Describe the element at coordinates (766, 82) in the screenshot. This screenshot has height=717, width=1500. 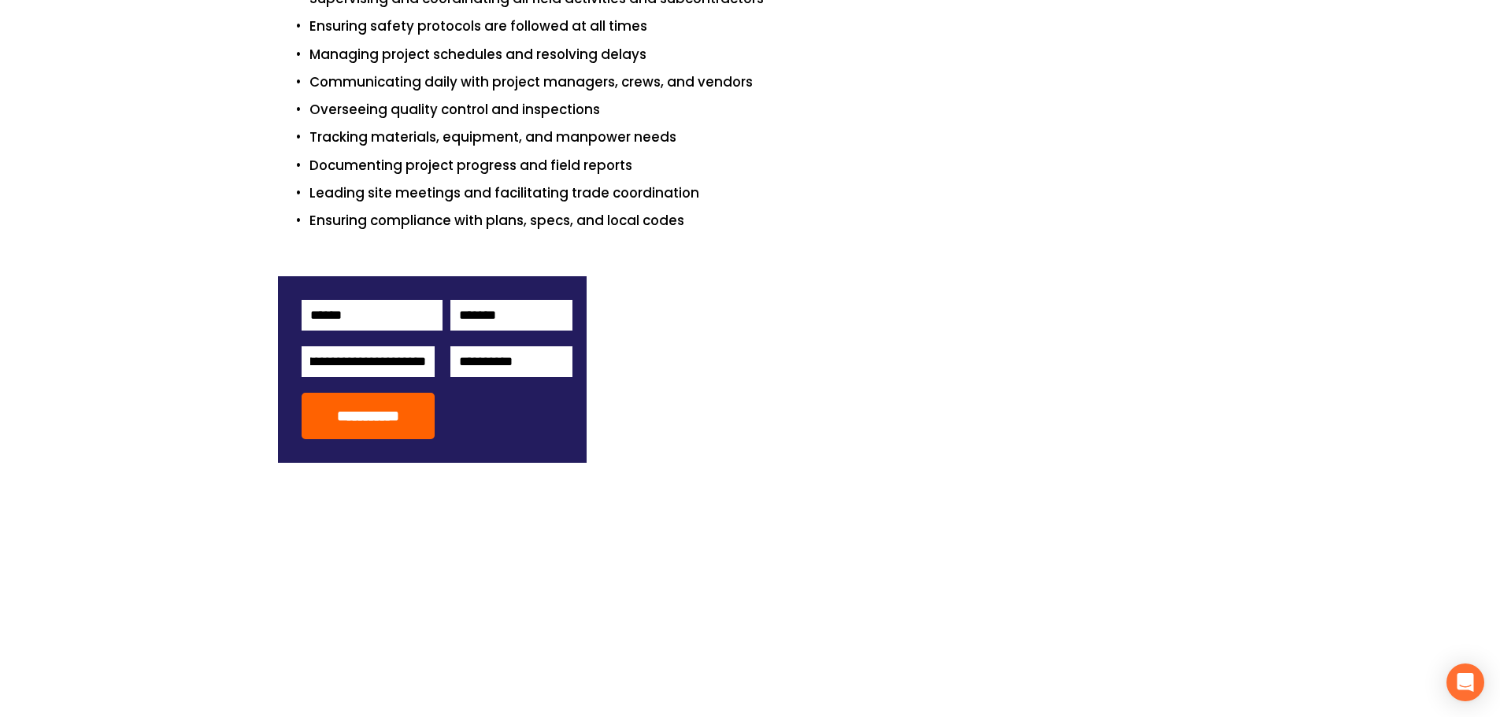
I see `p: Communicating daily with project managers, crews, and vendors` at that location.